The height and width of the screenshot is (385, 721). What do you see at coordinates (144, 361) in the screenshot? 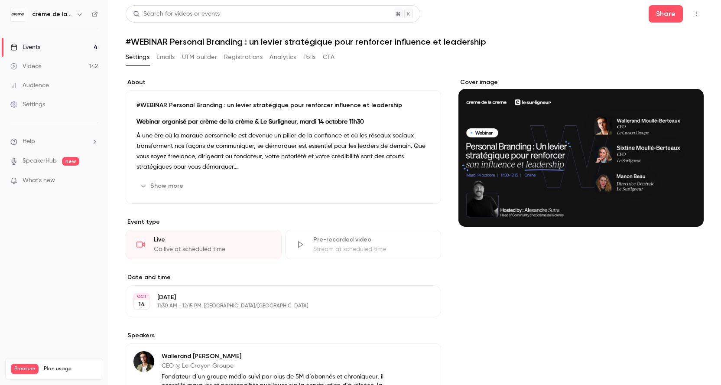
I see `img: Wallerand Moullé-Berteaux` at bounding box center [144, 361].